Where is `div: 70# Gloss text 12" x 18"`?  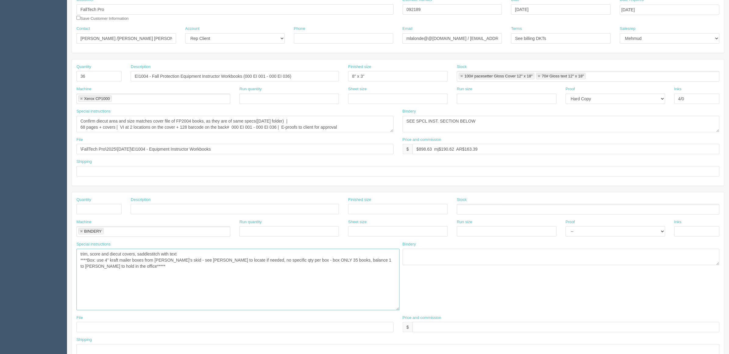 div: 70# Gloss text 12" x 18" is located at coordinates (563, 76).